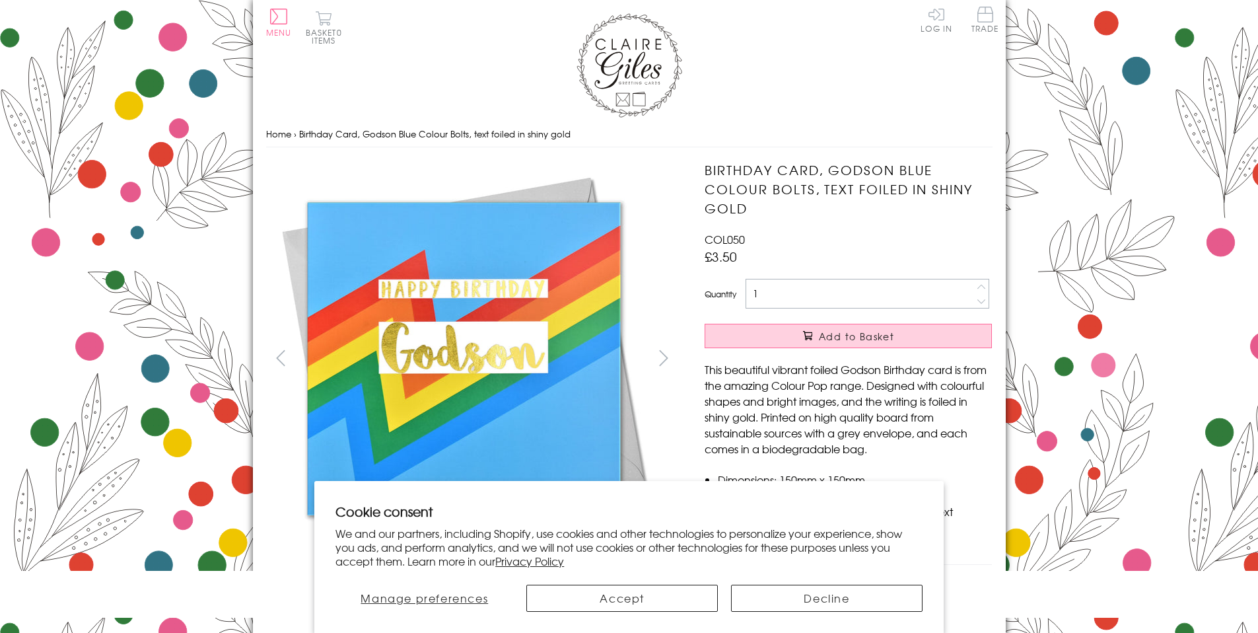 The width and height of the screenshot is (1258, 633). I want to click on button: Manage preferences, so click(424, 598).